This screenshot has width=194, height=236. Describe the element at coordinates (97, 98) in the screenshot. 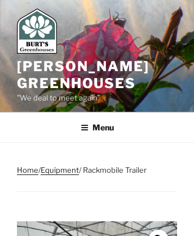

I see `p: "We deal to meet again"` at that location.